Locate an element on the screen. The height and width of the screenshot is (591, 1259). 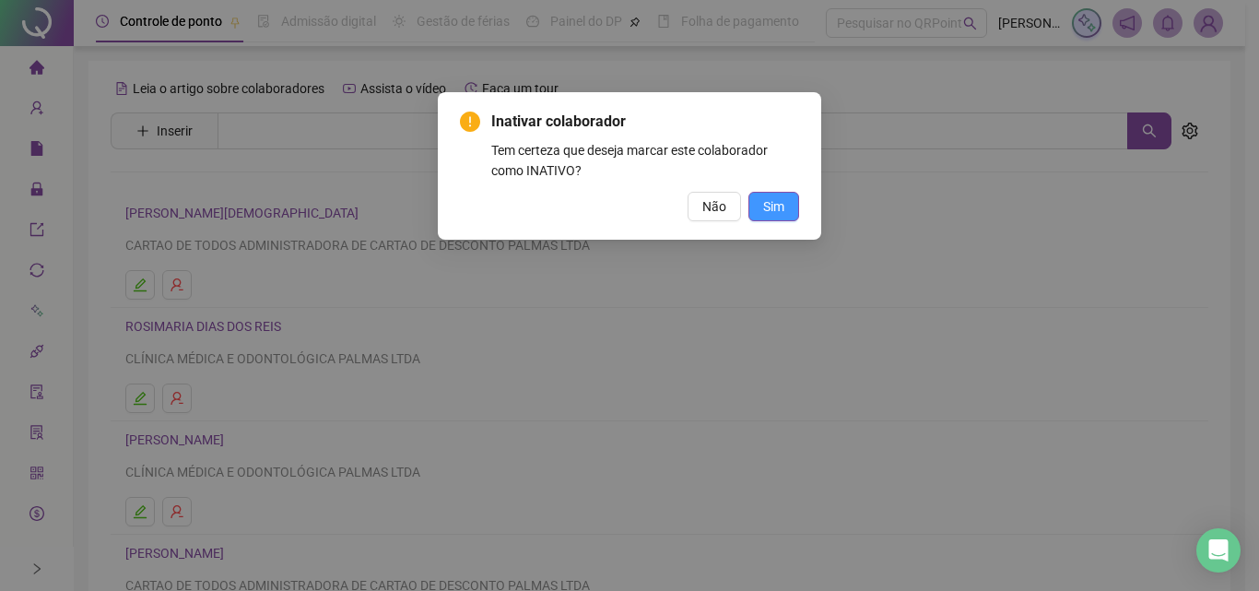
button: Sim is located at coordinates (773, 206).